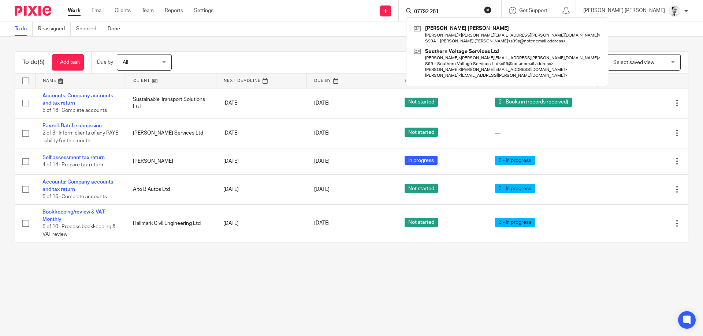 The width and height of the screenshot is (703, 336). I want to click on a: Payroll: Batch submission, so click(72, 126).